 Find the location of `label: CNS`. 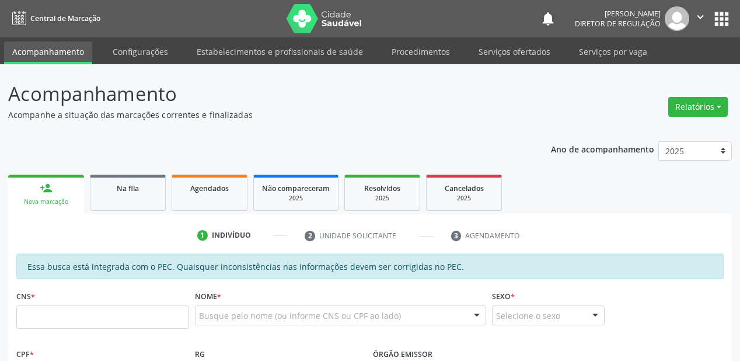

label: CNS is located at coordinates (26, 296).